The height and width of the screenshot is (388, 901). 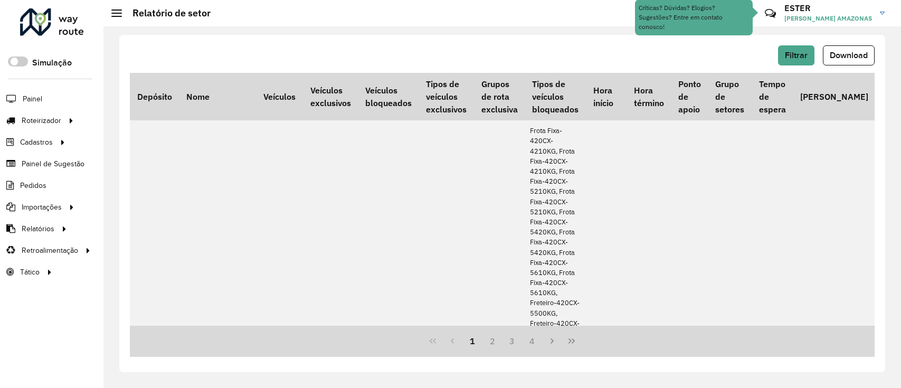 I want to click on th: Nome, so click(x=218, y=97).